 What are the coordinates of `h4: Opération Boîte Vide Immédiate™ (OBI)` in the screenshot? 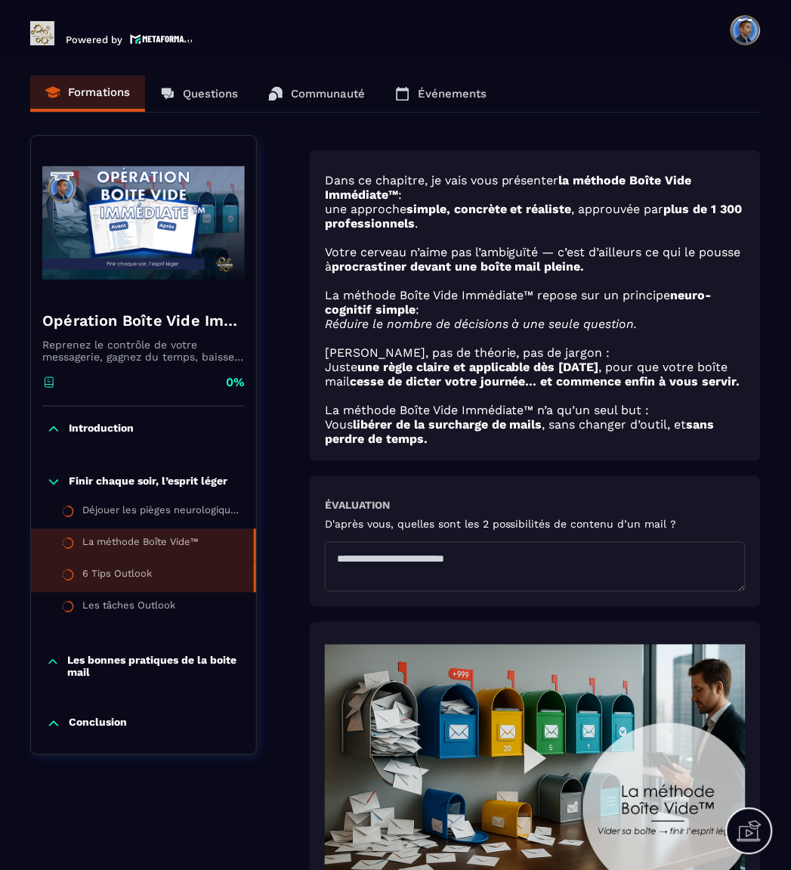 It's located at (144, 320).